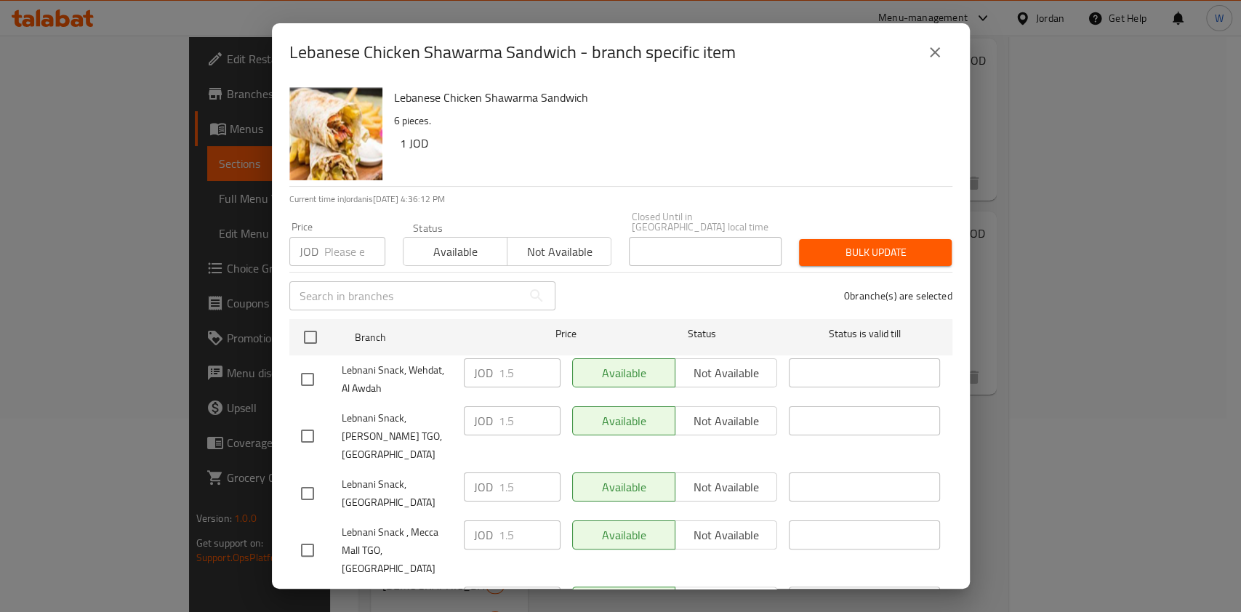 This screenshot has width=1241, height=612. I want to click on span: Not available, so click(559, 251).